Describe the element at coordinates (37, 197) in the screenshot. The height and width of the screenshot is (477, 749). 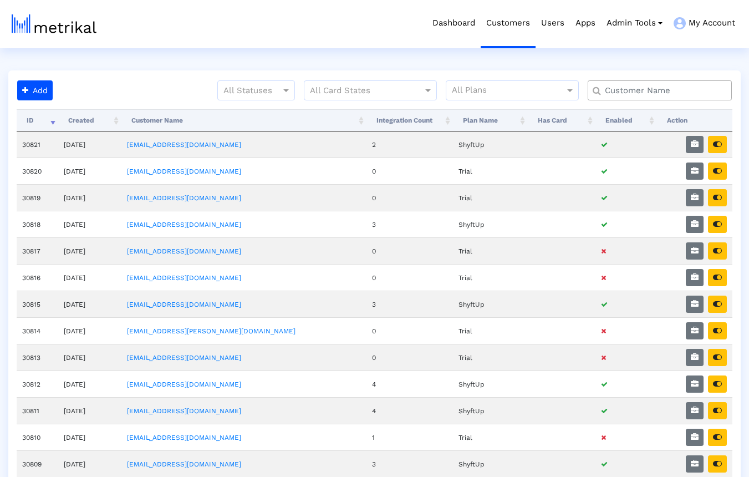
I see `td: 30819` at that location.